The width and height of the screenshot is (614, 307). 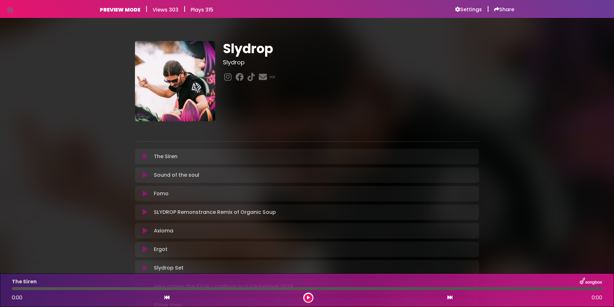 I want to click on p: Ergot, so click(x=161, y=249).